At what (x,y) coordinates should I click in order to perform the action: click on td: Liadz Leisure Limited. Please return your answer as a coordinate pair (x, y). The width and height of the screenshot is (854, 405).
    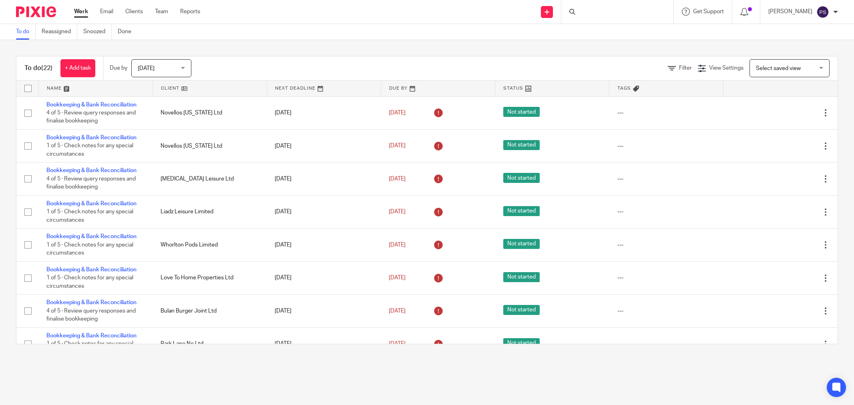
    Looking at the image, I should click on (209, 212).